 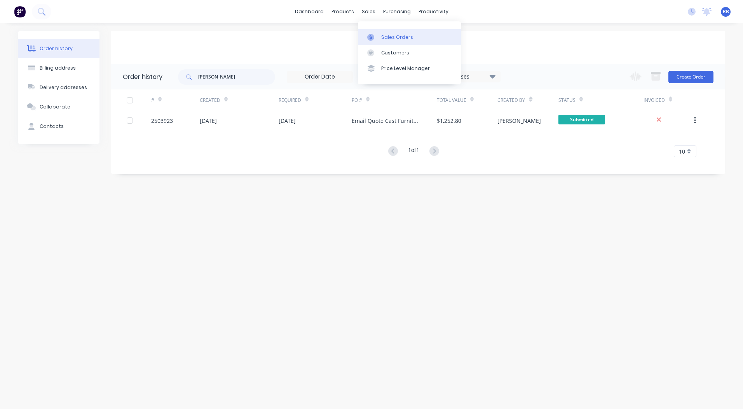 I want to click on input: Search..., so click(x=237, y=77).